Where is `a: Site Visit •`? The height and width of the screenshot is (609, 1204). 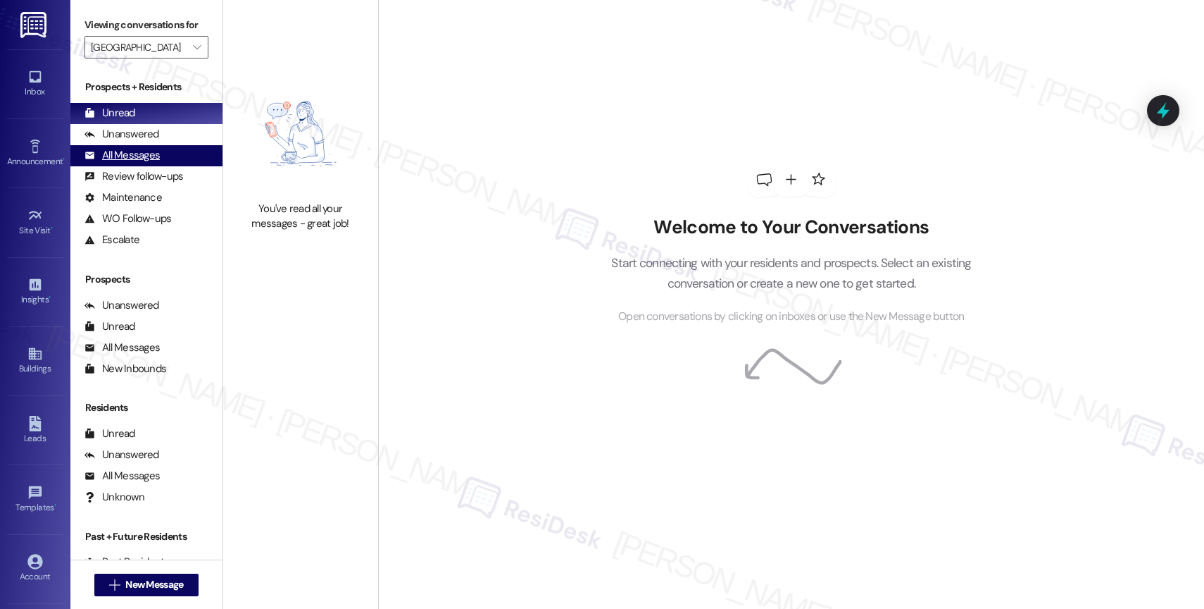 a: Site Visit • is located at coordinates (35, 223).